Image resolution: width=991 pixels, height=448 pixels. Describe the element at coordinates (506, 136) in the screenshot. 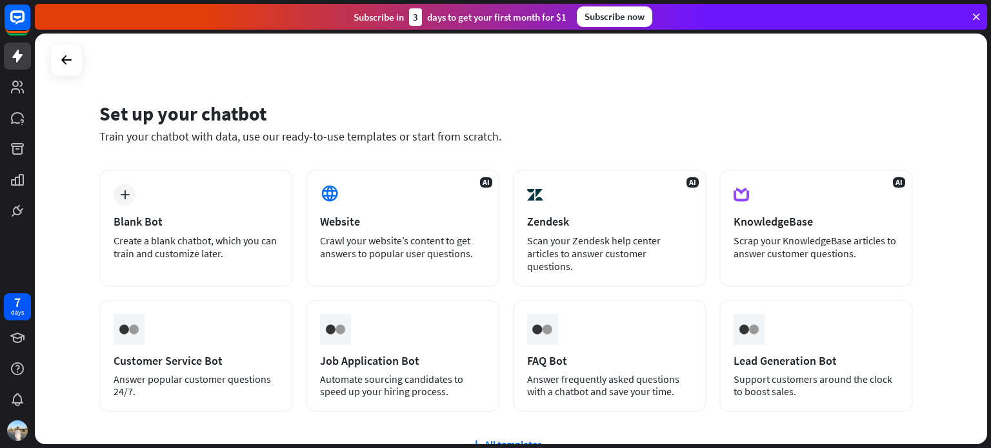

I see `div: Train your chatbot with data, use our ready-to-use templates or start from scratch.` at that location.